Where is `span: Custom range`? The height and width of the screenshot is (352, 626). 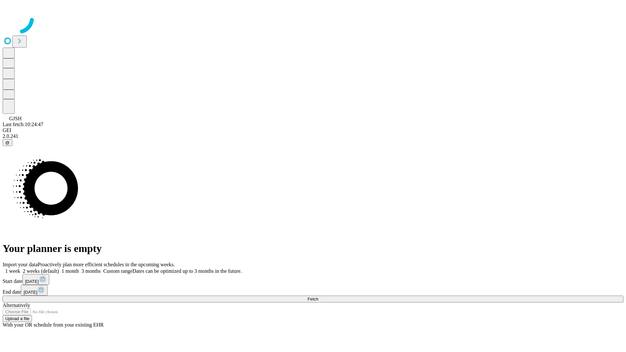
span: Custom range is located at coordinates (118, 271).